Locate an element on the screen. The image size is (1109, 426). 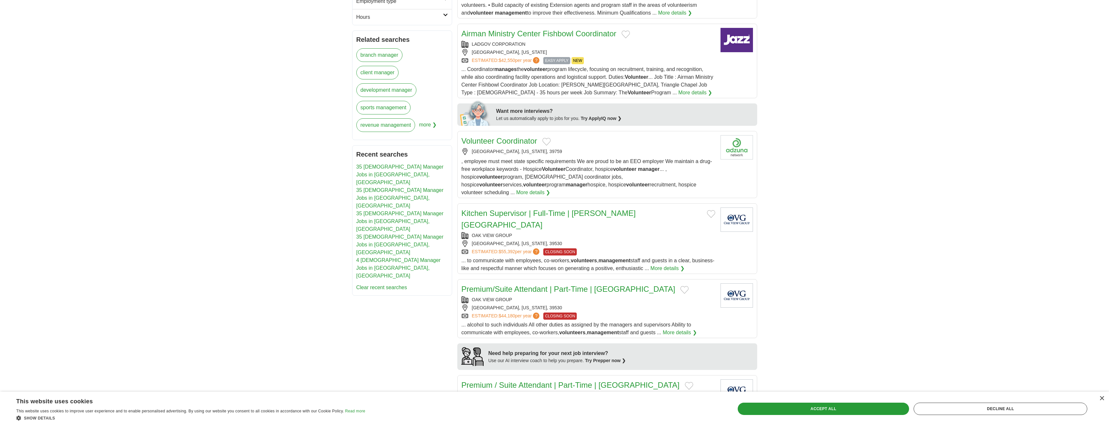
span: This website uses cookies to improve user experience and to enable personalised advertising. By u... is located at coordinates (180, 411).